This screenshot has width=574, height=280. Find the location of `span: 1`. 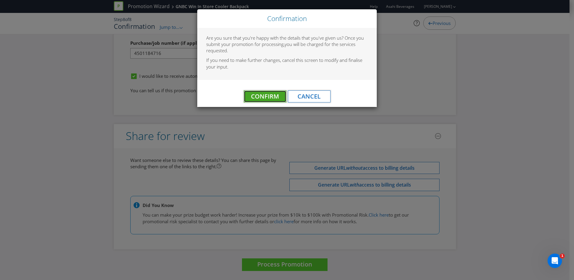

span: 1 is located at coordinates (563, 256).